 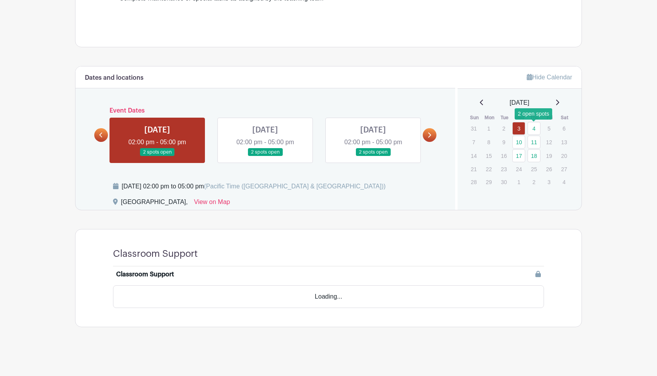 I want to click on p: 3, so click(x=548, y=182).